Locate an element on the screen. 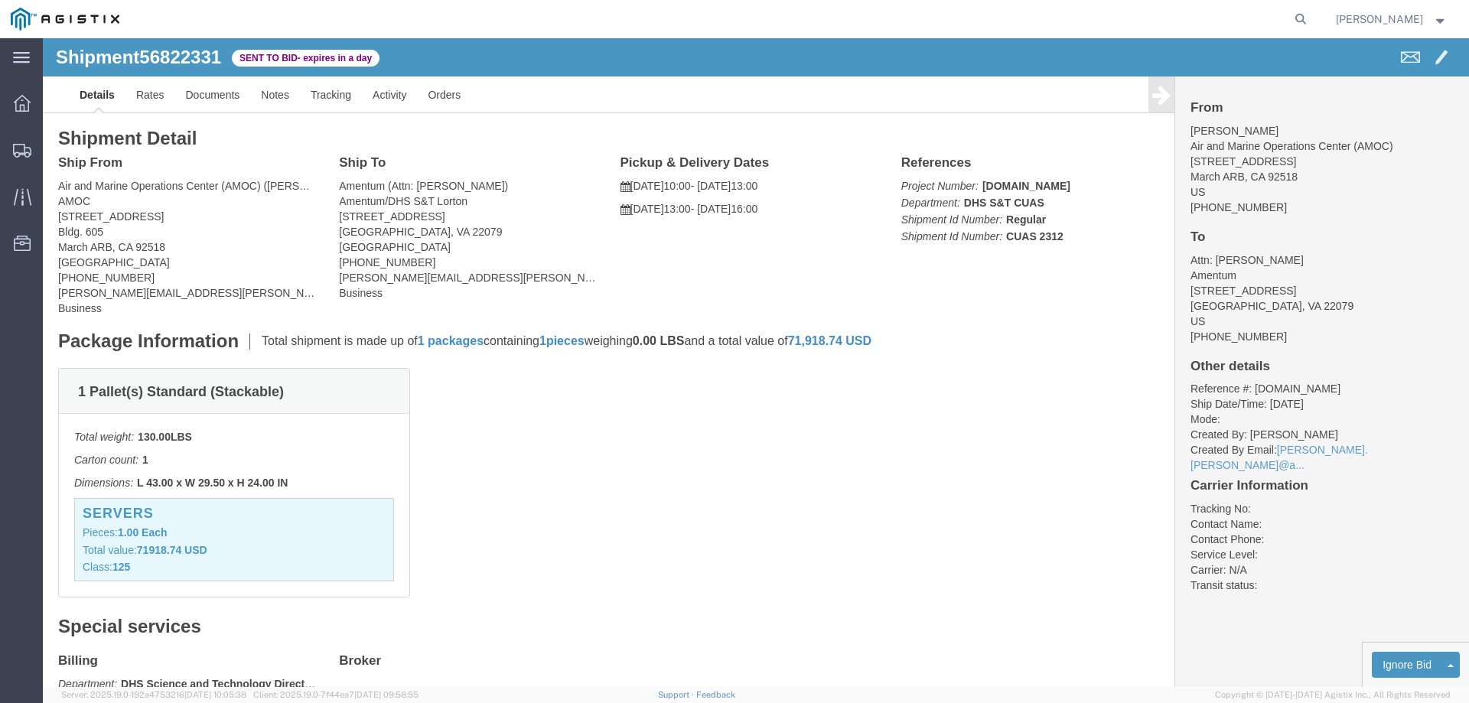  span: Cierra Brown is located at coordinates (1379, 19).